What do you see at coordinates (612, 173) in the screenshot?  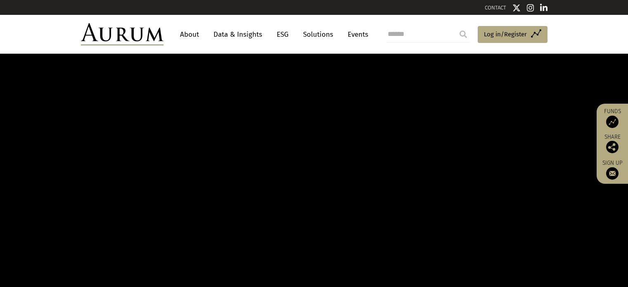 I see `img: Sign up to our newsletter` at bounding box center [612, 173].